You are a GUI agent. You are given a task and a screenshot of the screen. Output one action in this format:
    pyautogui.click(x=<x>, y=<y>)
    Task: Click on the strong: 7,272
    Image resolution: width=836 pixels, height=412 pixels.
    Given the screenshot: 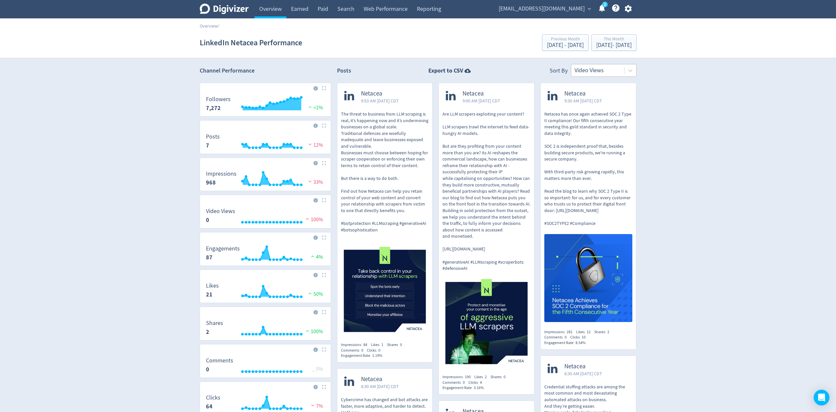 What is the action you would take?
    pyautogui.click(x=213, y=108)
    